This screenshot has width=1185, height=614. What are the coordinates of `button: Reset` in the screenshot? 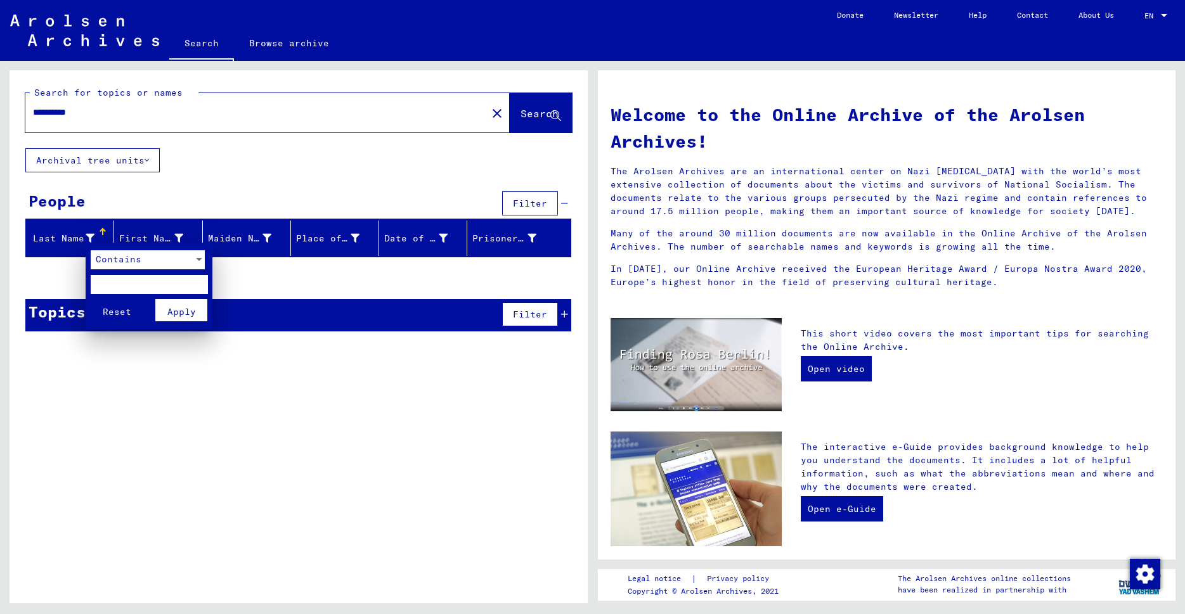 It's located at (117, 310).